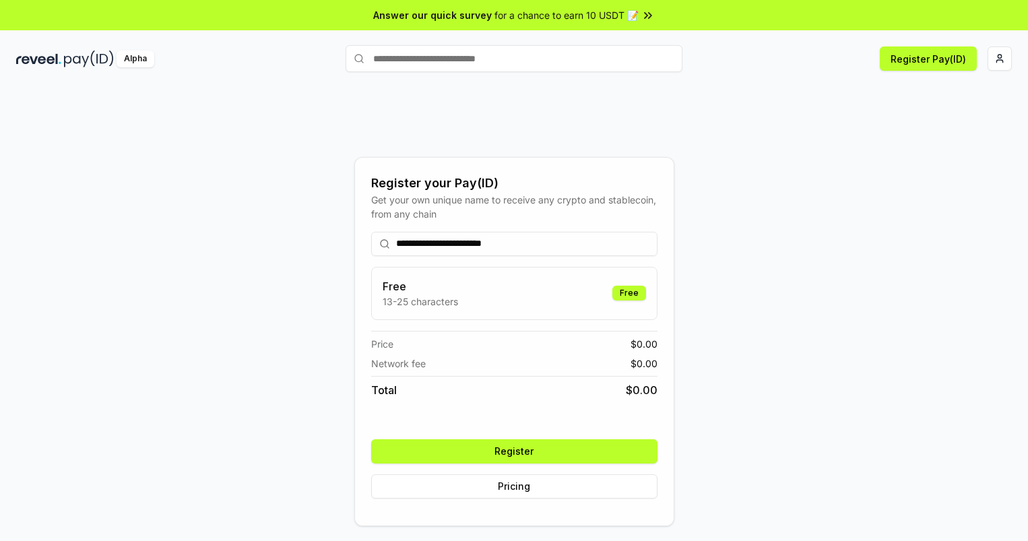 Image resolution: width=1028 pixels, height=541 pixels. Describe the element at coordinates (629, 293) in the screenshot. I see `div: Free` at that location.